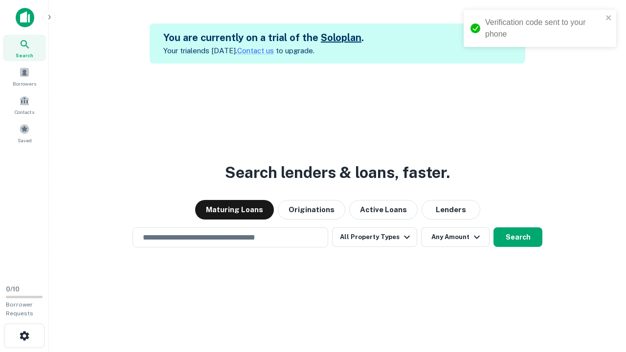 Image resolution: width=626 pixels, height=352 pixels. What do you see at coordinates (24, 133) in the screenshot?
I see `a: Saved` at bounding box center [24, 133].